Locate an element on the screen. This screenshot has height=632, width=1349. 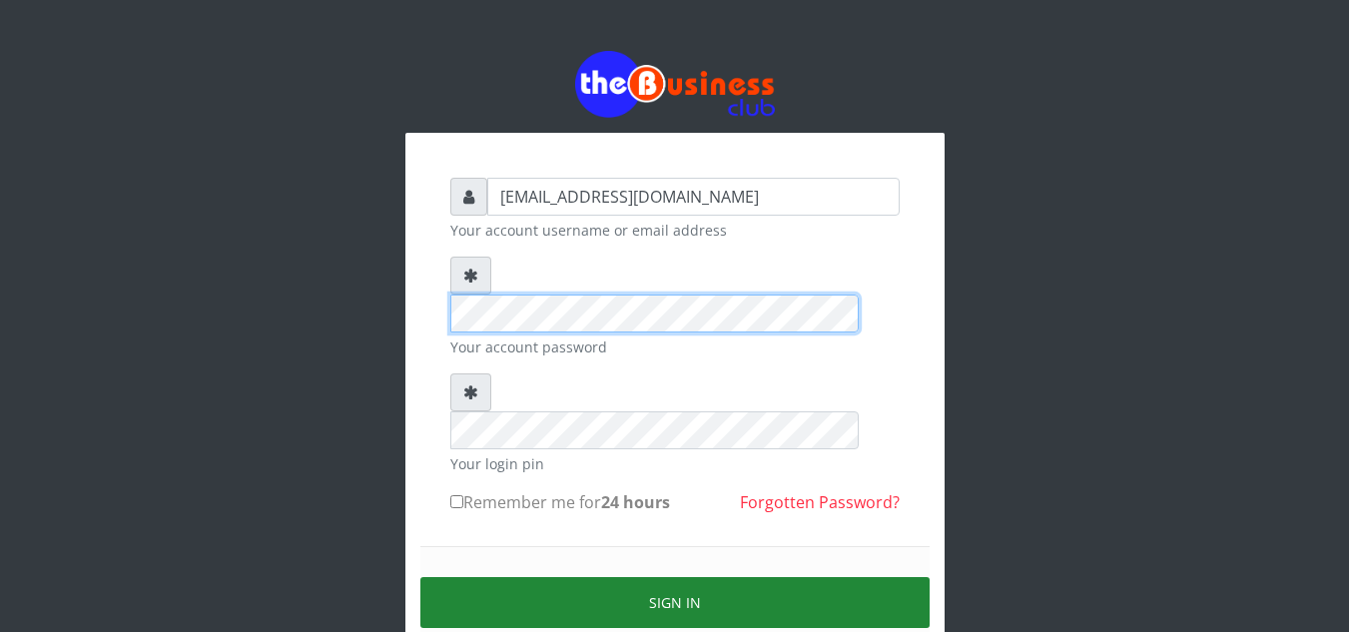
b: 24 hours is located at coordinates (635, 502).